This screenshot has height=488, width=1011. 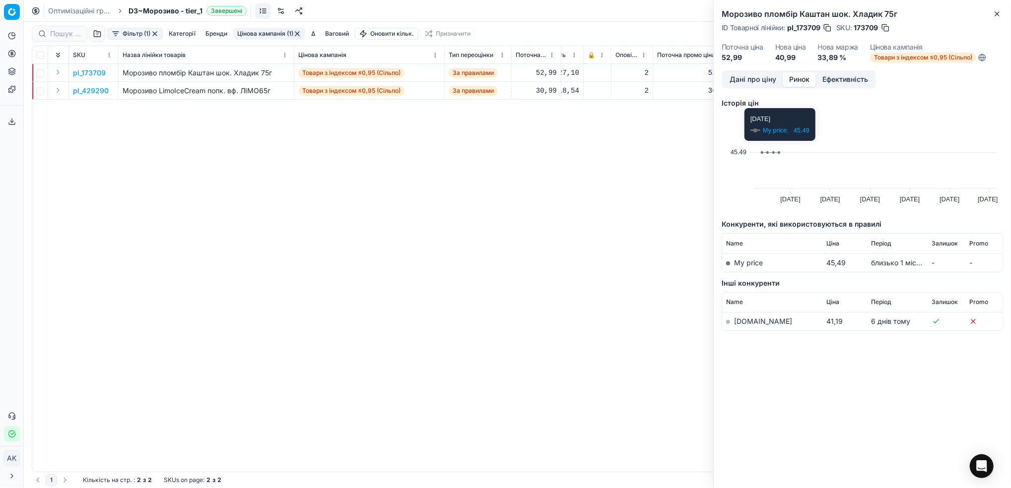 I want to click on button: Бренди, so click(x=216, y=34).